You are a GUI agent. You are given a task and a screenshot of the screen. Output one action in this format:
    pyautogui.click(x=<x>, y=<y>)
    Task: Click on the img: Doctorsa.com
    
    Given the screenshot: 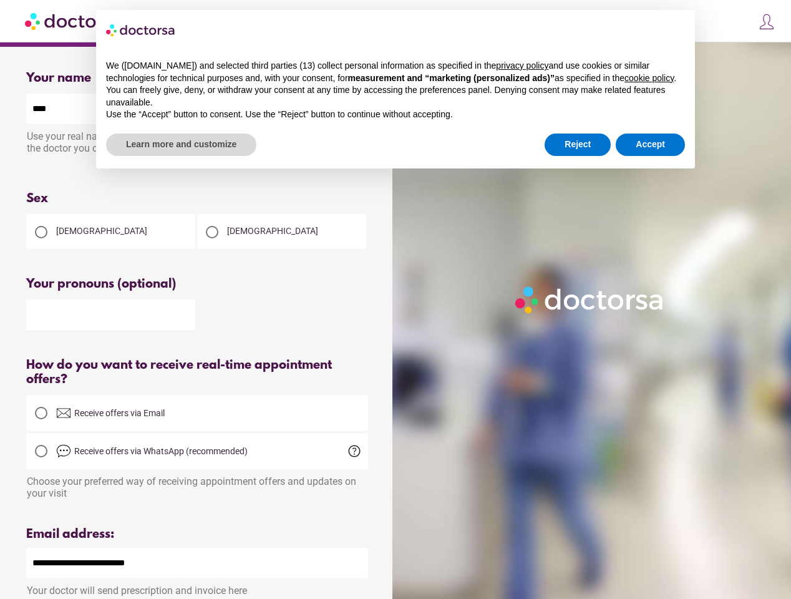 What is the action you would take?
    pyautogui.click(x=74, y=21)
    